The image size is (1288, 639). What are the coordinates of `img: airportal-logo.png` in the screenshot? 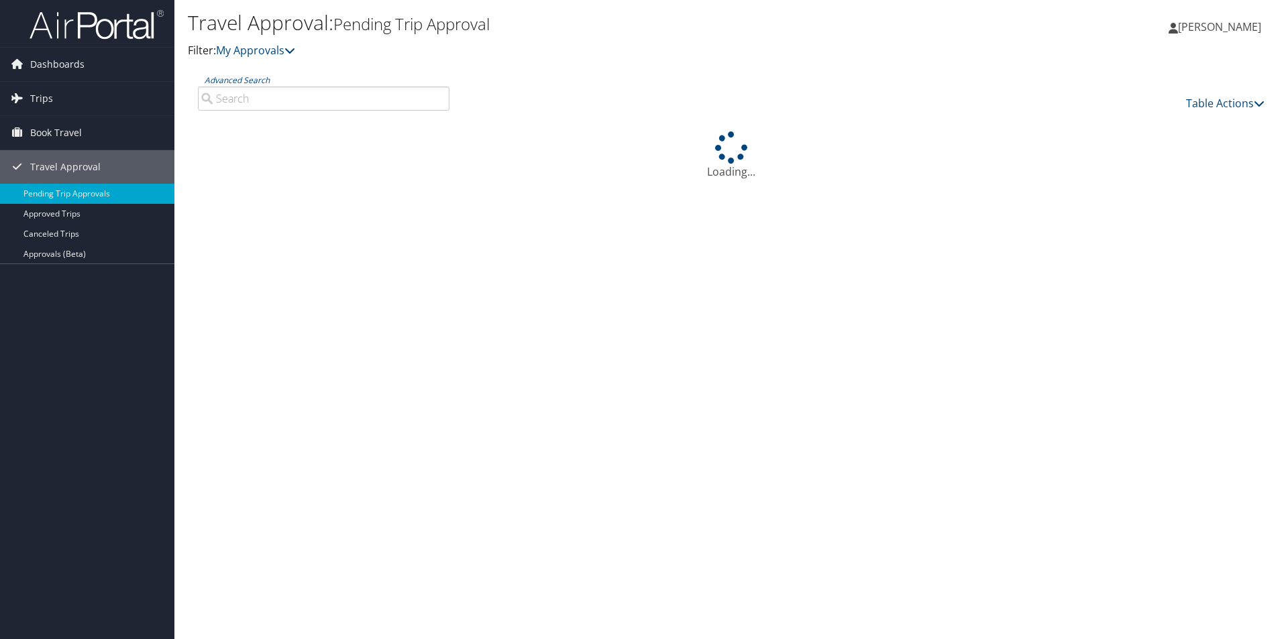 It's located at (97, 24).